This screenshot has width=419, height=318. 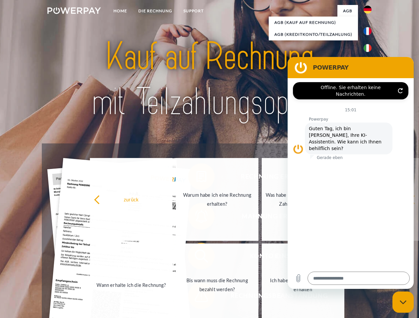 I want to click on a: Home, so click(x=120, y=11).